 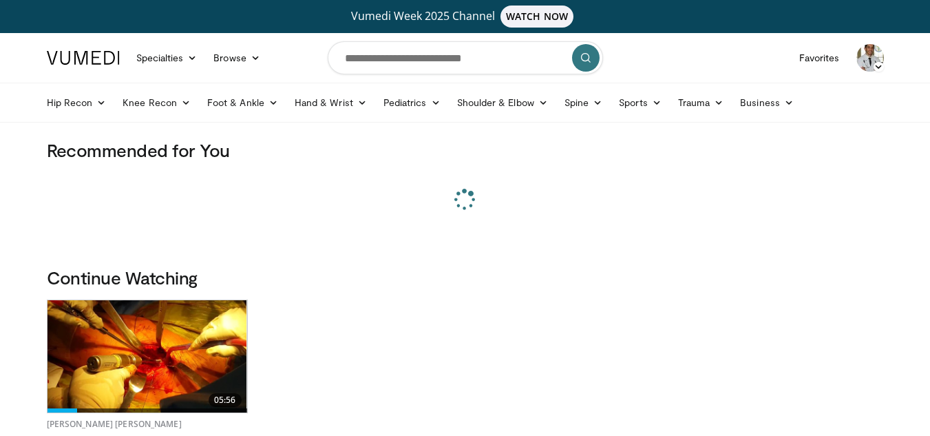 I want to click on a: Avatar, so click(x=870, y=58).